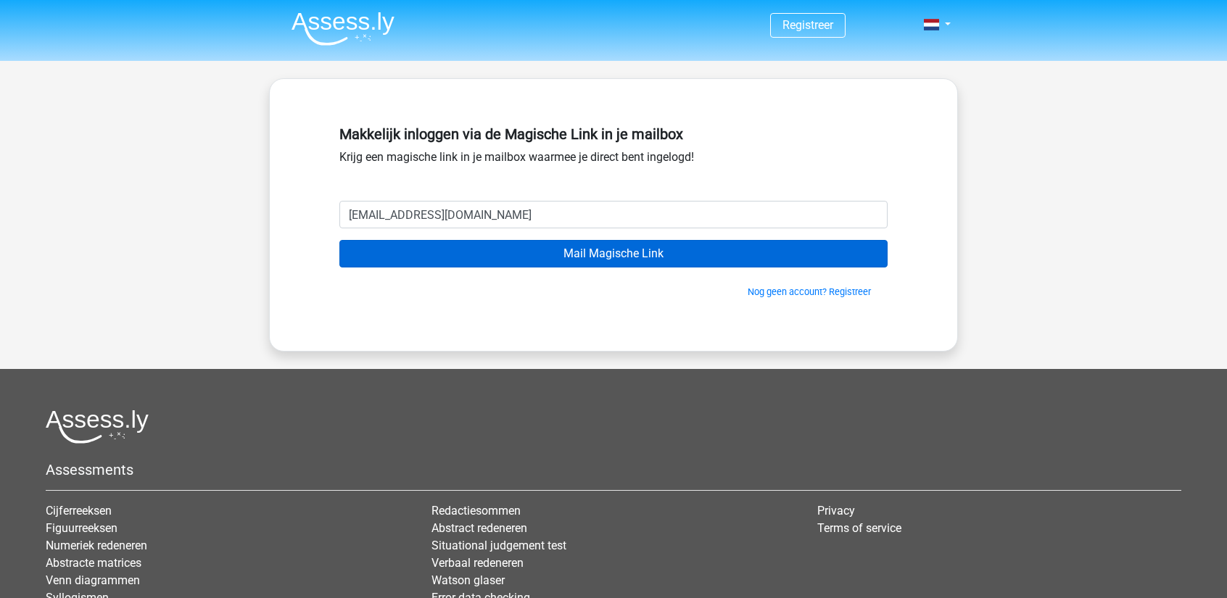 Image resolution: width=1227 pixels, height=598 pixels. I want to click on img: Assessly, so click(343, 28).